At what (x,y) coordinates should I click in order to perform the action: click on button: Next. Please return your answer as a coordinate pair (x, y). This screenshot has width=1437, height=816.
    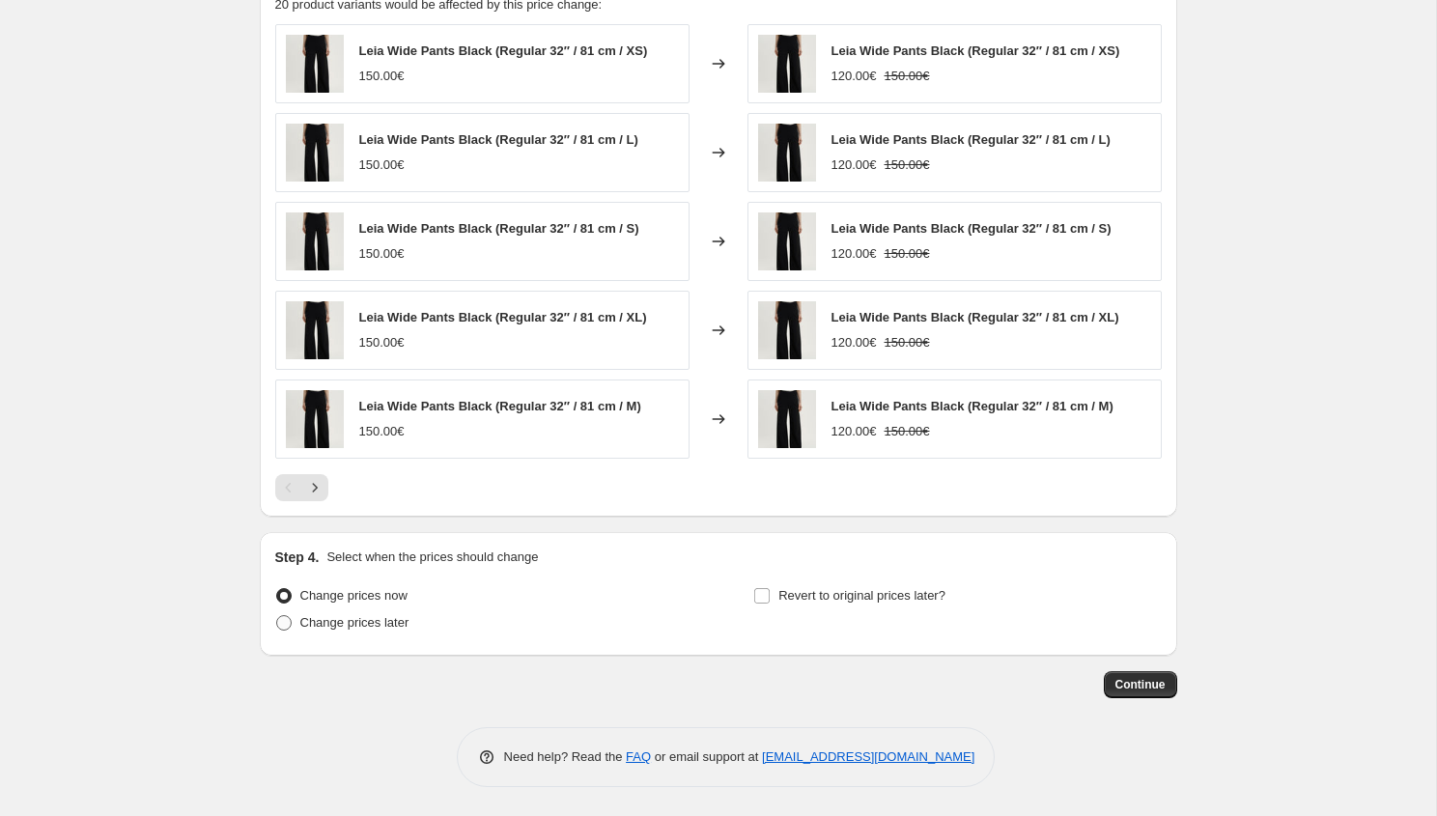
    Looking at the image, I should click on (315, 488).